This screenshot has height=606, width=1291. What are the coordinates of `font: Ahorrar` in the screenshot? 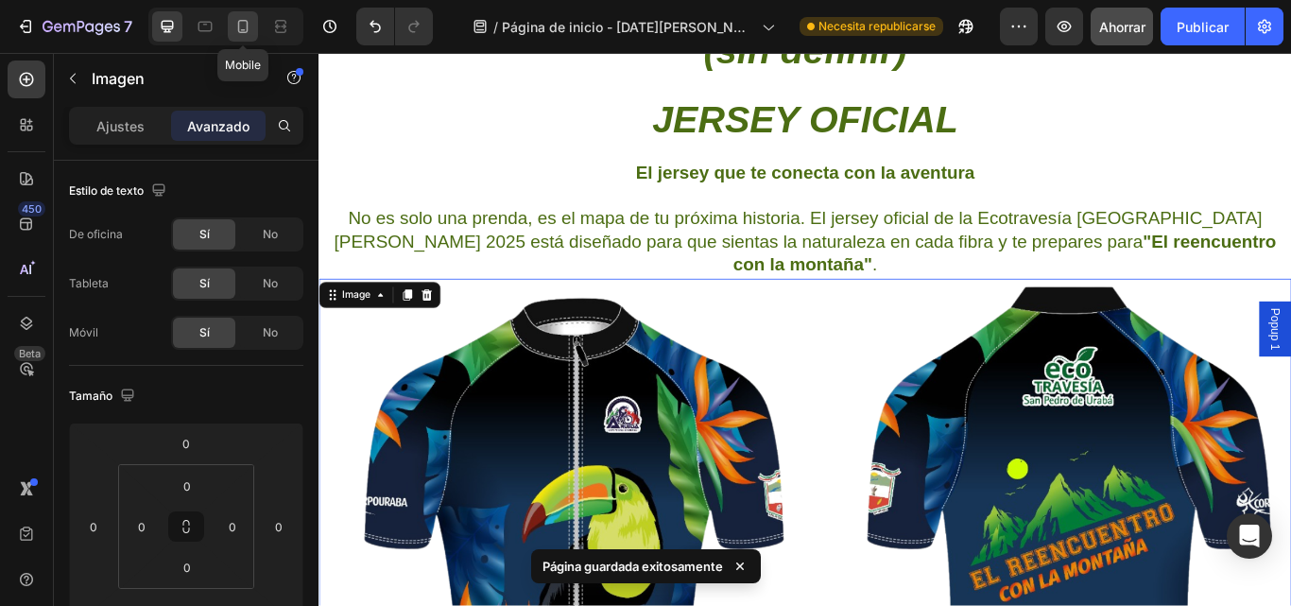 It's located at (1122, 26).